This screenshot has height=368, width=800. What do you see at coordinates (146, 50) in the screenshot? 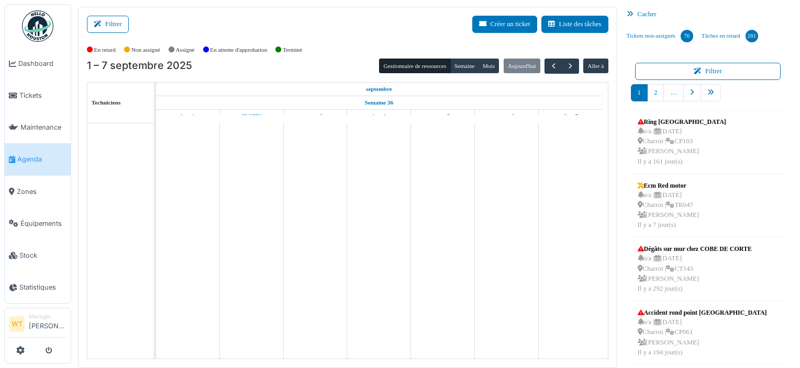
I see `label: Non assigné` at bounding box center [146, 50].